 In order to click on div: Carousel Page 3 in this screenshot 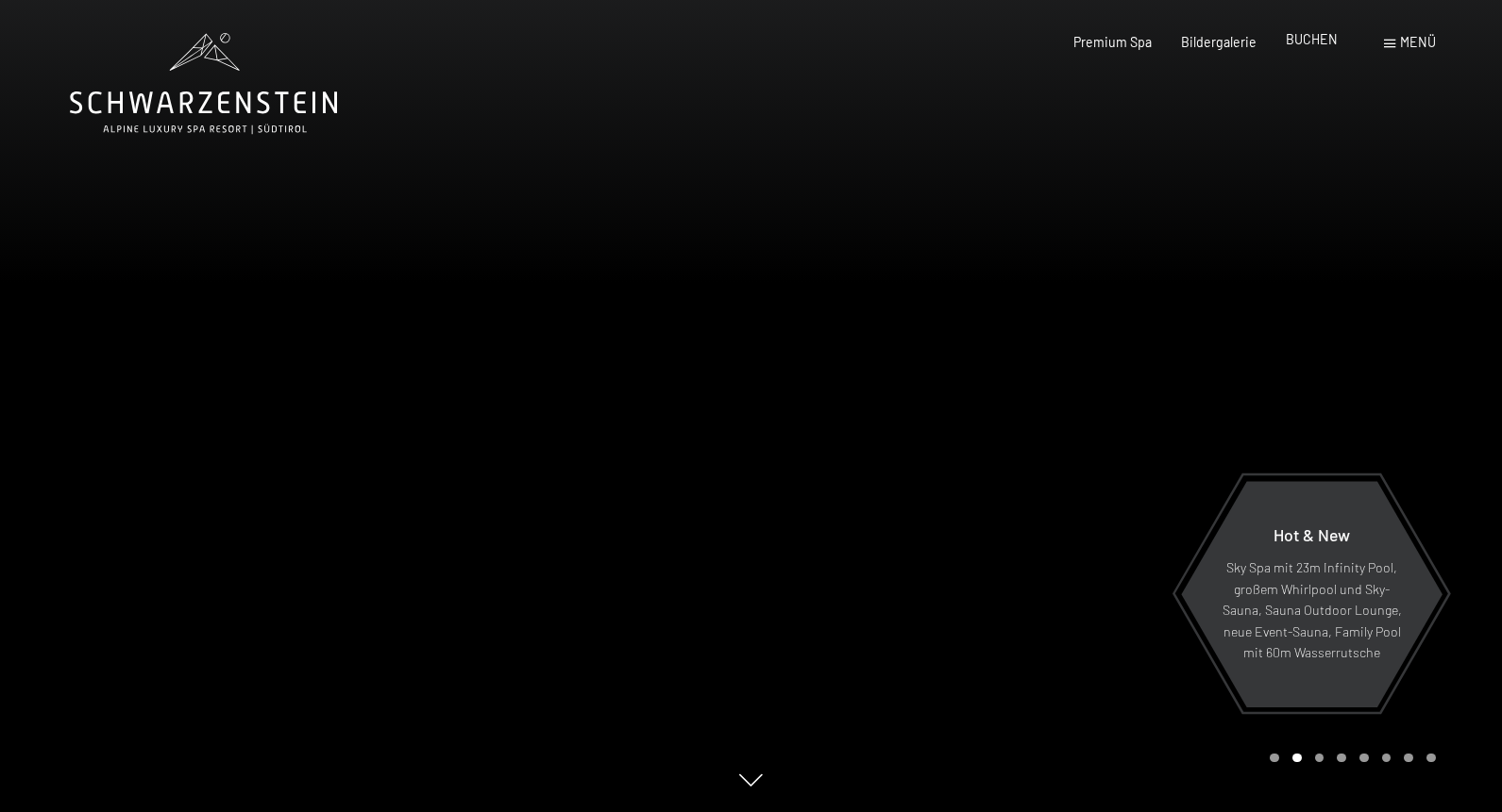, I will do `click(1320, 758)`.